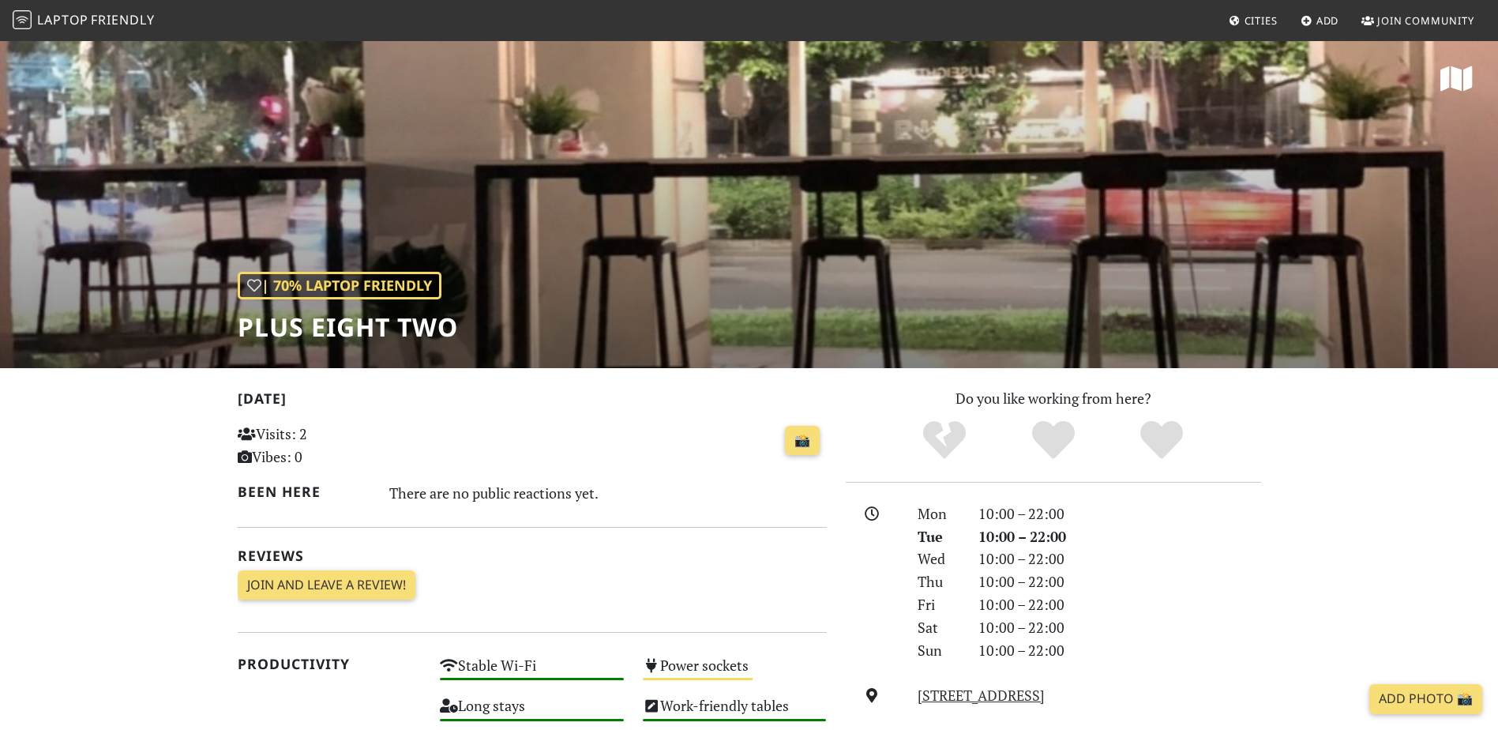  Describe the element at coordinates (1327, 21) in the screenshot. I see `span: Add` at that location.